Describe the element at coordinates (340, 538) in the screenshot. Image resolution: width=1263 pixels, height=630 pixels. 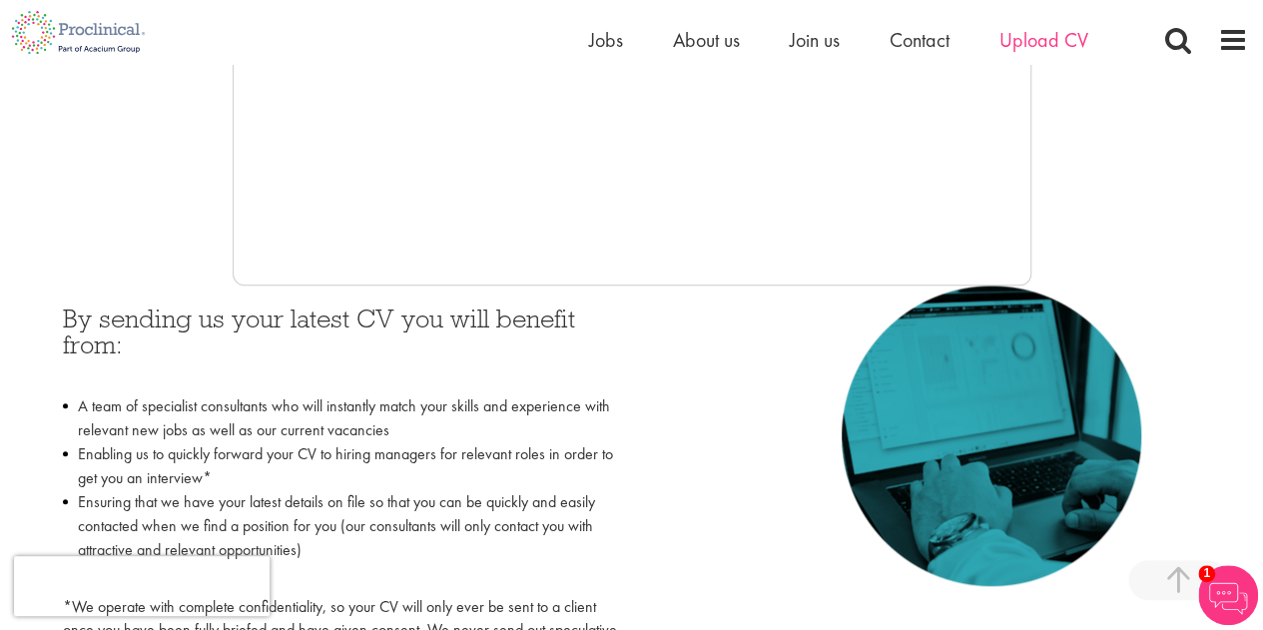
I see `li: Ensuring that we have your latest details on file so that you can be quickly and easily contacted...` at that location.